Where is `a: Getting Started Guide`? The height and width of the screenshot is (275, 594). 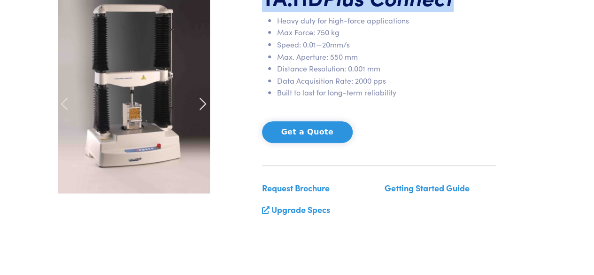
a: Getting Started Guide is located at coordinates (427, 187).